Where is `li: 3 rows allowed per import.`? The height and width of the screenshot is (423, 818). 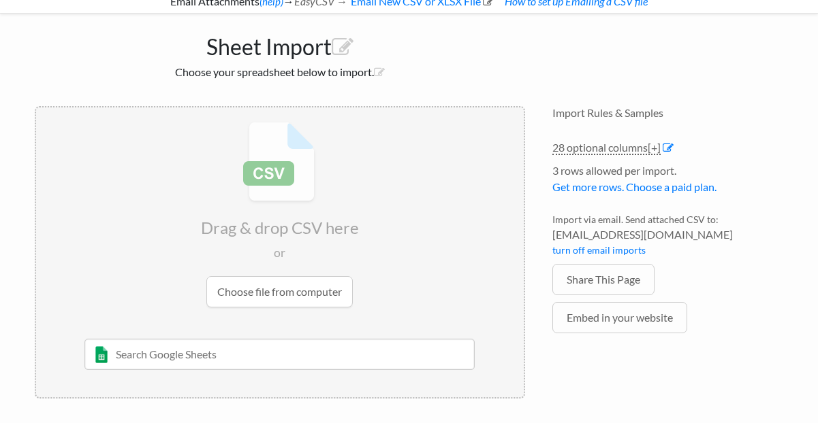 li: 3 rows allowed per import. is located at coordinates (668, 182).